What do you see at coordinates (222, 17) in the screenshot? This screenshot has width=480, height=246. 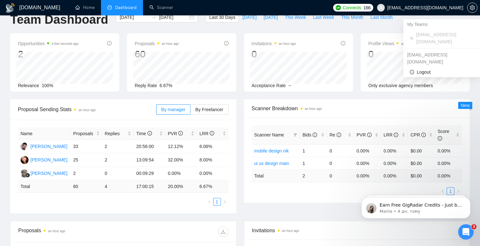 I see `span: Last 30 Days` at bounding box center [222, 17].